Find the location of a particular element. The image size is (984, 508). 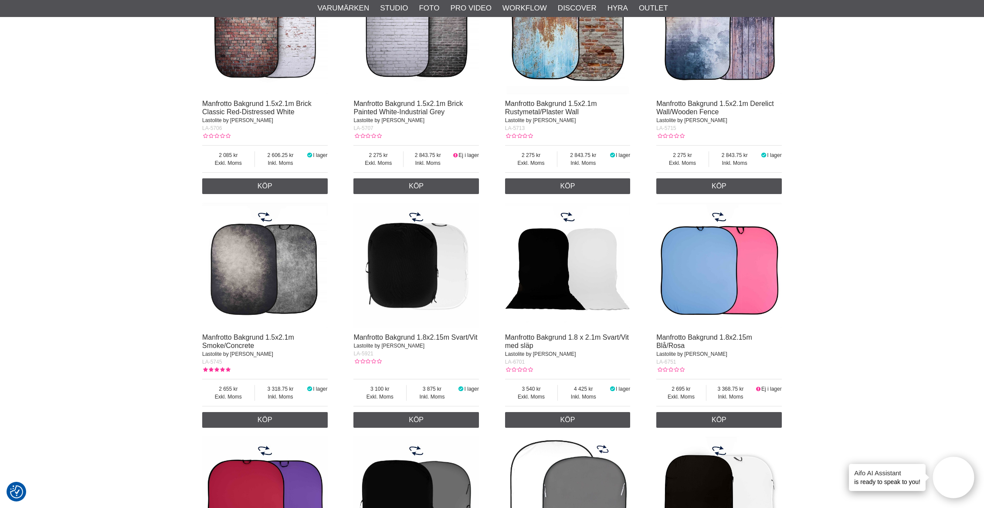

span: LA-5713 is located at coordinates (515, 128).